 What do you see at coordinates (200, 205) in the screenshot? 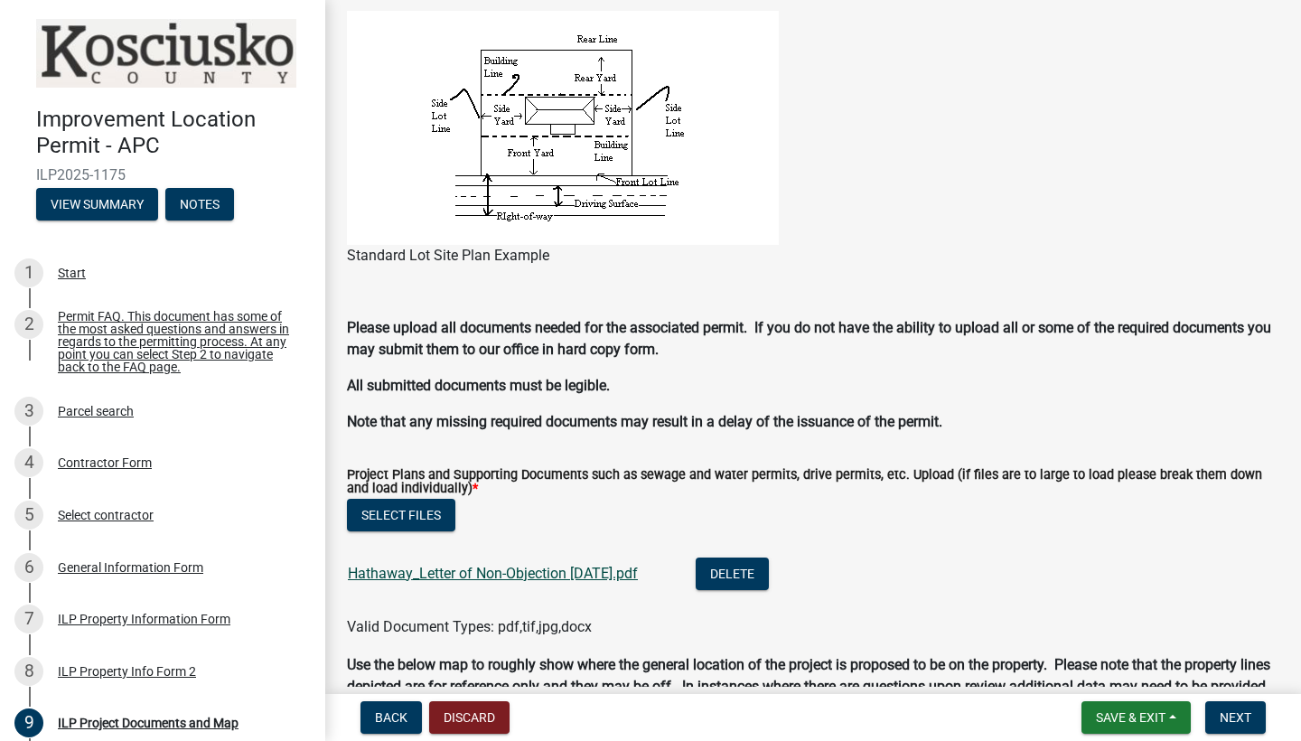
I see `wm-modal-confirm: Notes` at bounding box center [200, 205].